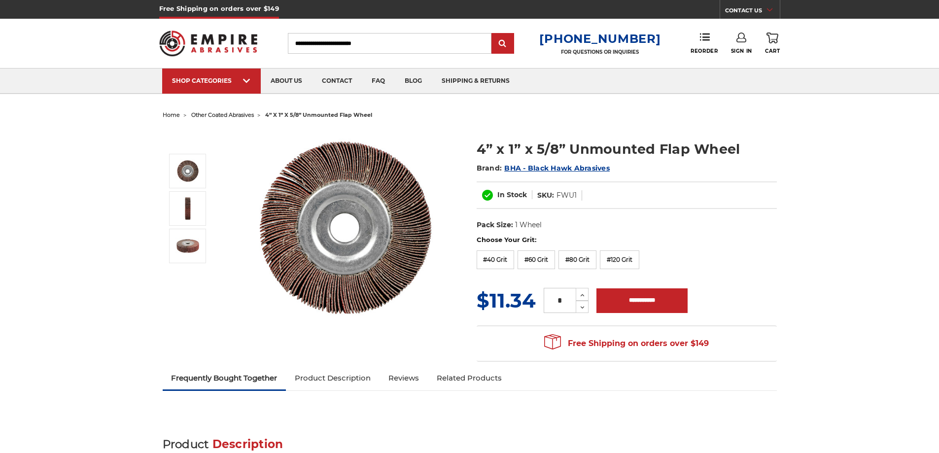 The height and width of the screenshot is (453, 939). What do you see at coordinates (188, 246) in the screenshot?
I see `img: 4” x 1” x 5/8” Unmounted Flap Wheel` at bounding box center [188, 246].